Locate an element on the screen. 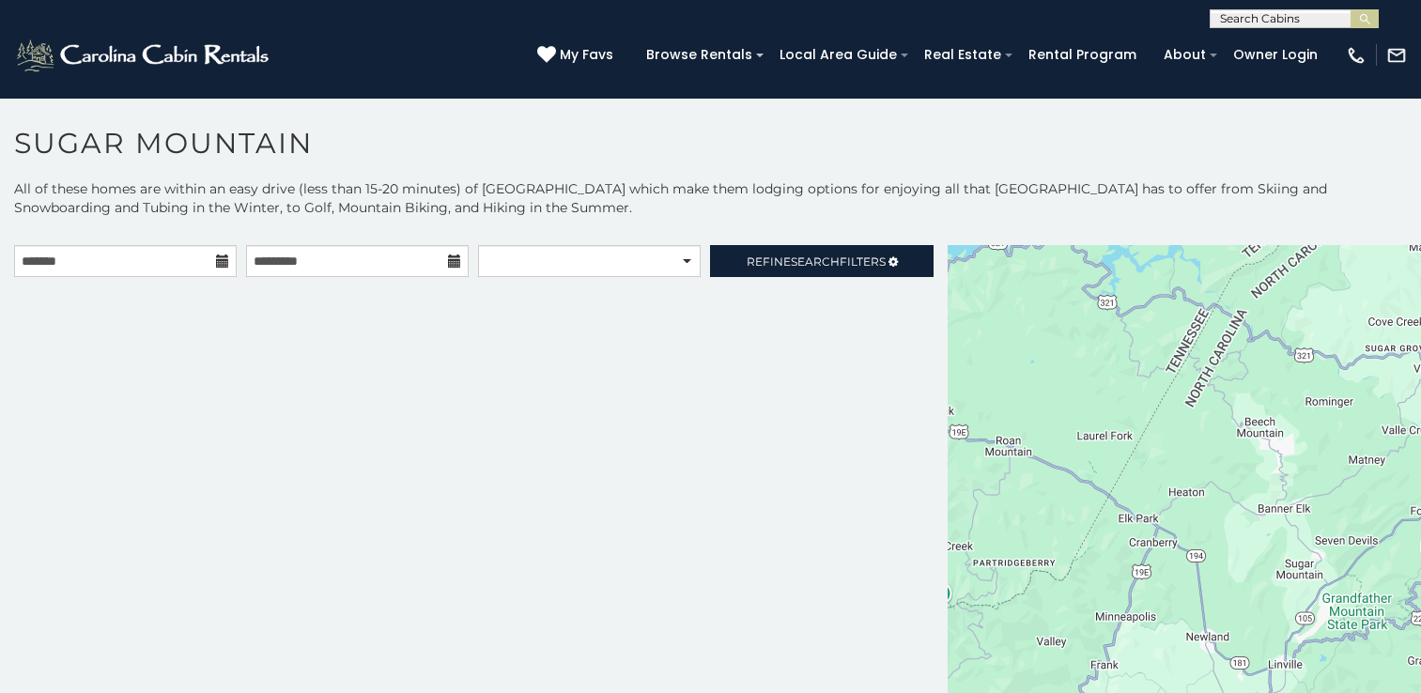 This screenshot has width=1421, height=693. a: Owner Login is located at coordinates (1276, 54).